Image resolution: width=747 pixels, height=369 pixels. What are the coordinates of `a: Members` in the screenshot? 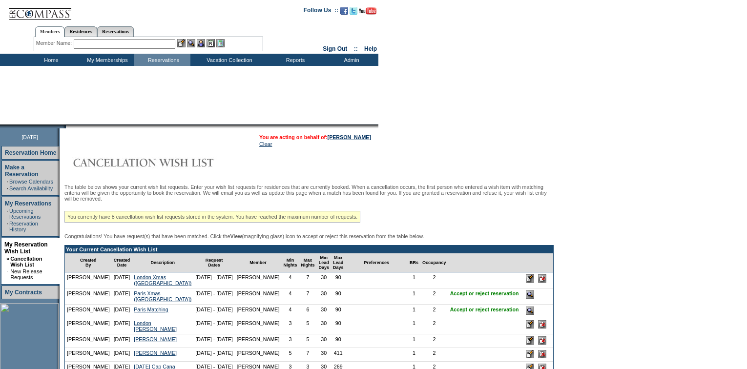 It's located at (50, 32).